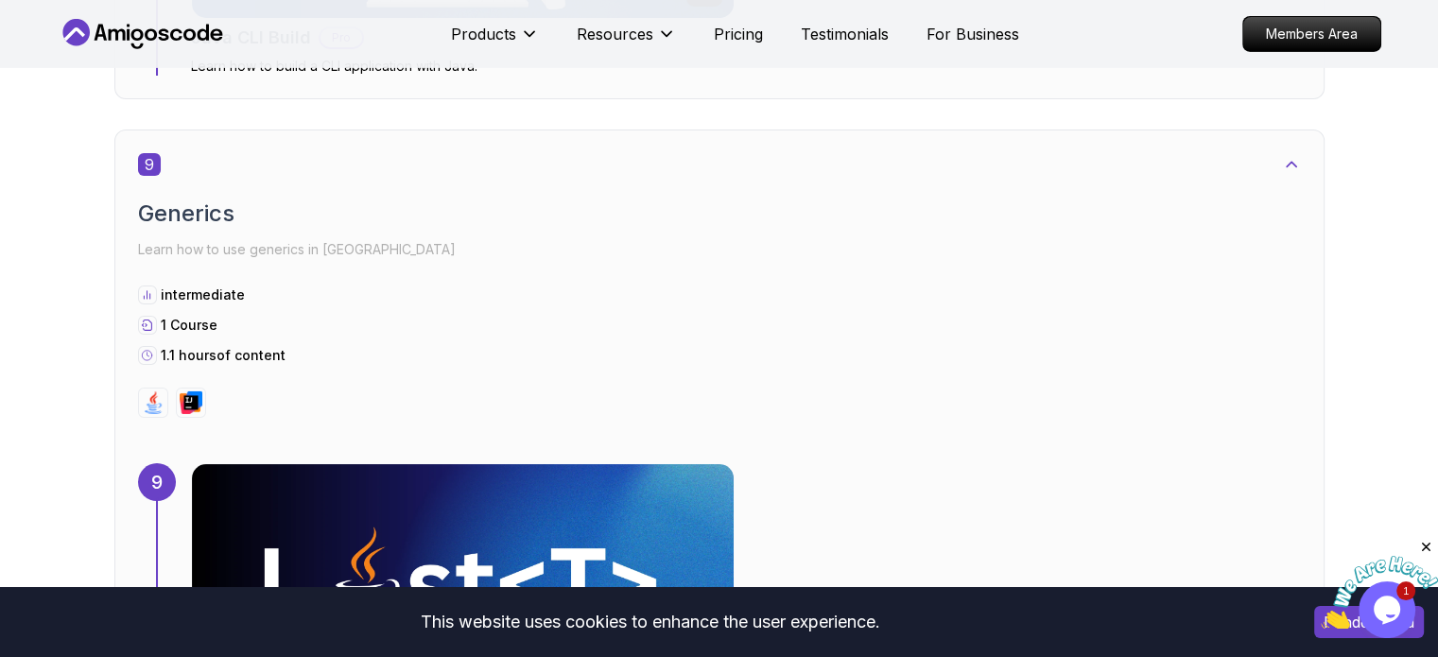 The height and width of the screenshot is (657, 1438). I want to click on img: java logo, so click(153, 403).